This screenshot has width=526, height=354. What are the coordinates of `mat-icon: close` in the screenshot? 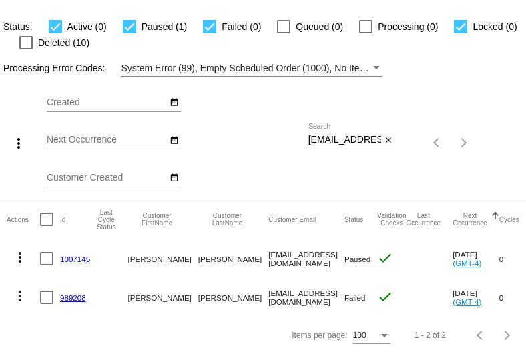 It's located at (388, 141).